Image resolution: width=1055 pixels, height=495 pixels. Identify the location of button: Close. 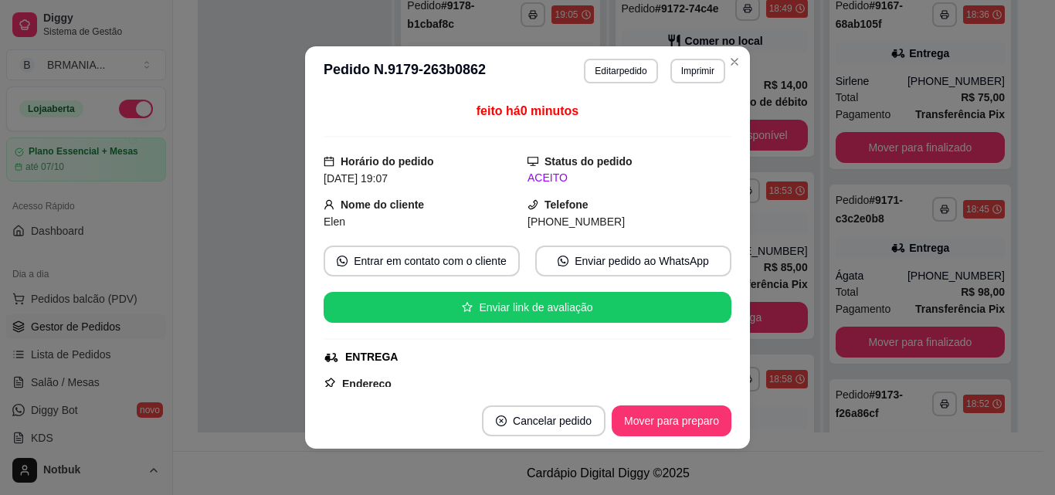
(734, 62).